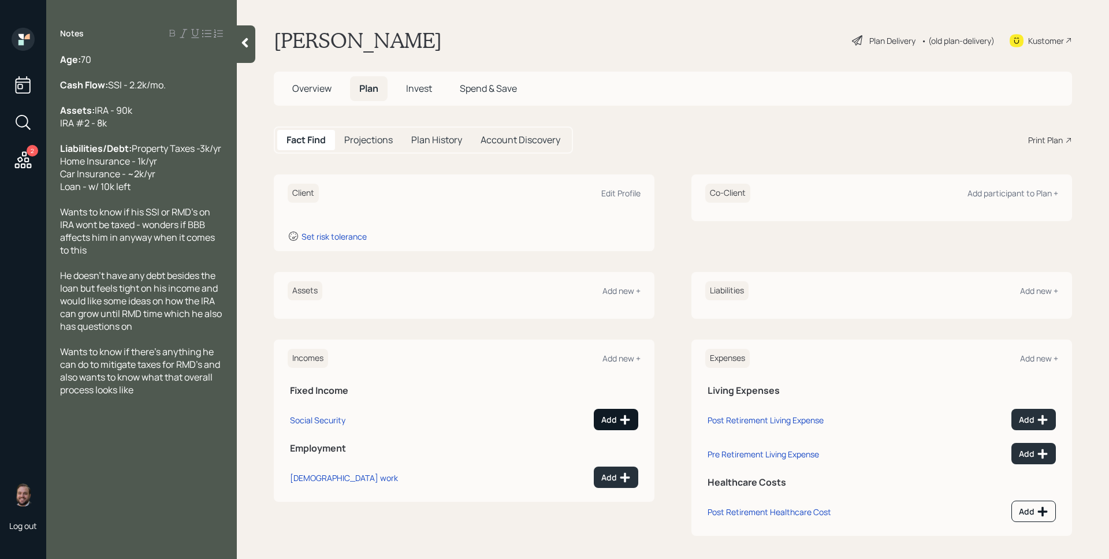  I want to click on div: Social Security, so click(318, 420).